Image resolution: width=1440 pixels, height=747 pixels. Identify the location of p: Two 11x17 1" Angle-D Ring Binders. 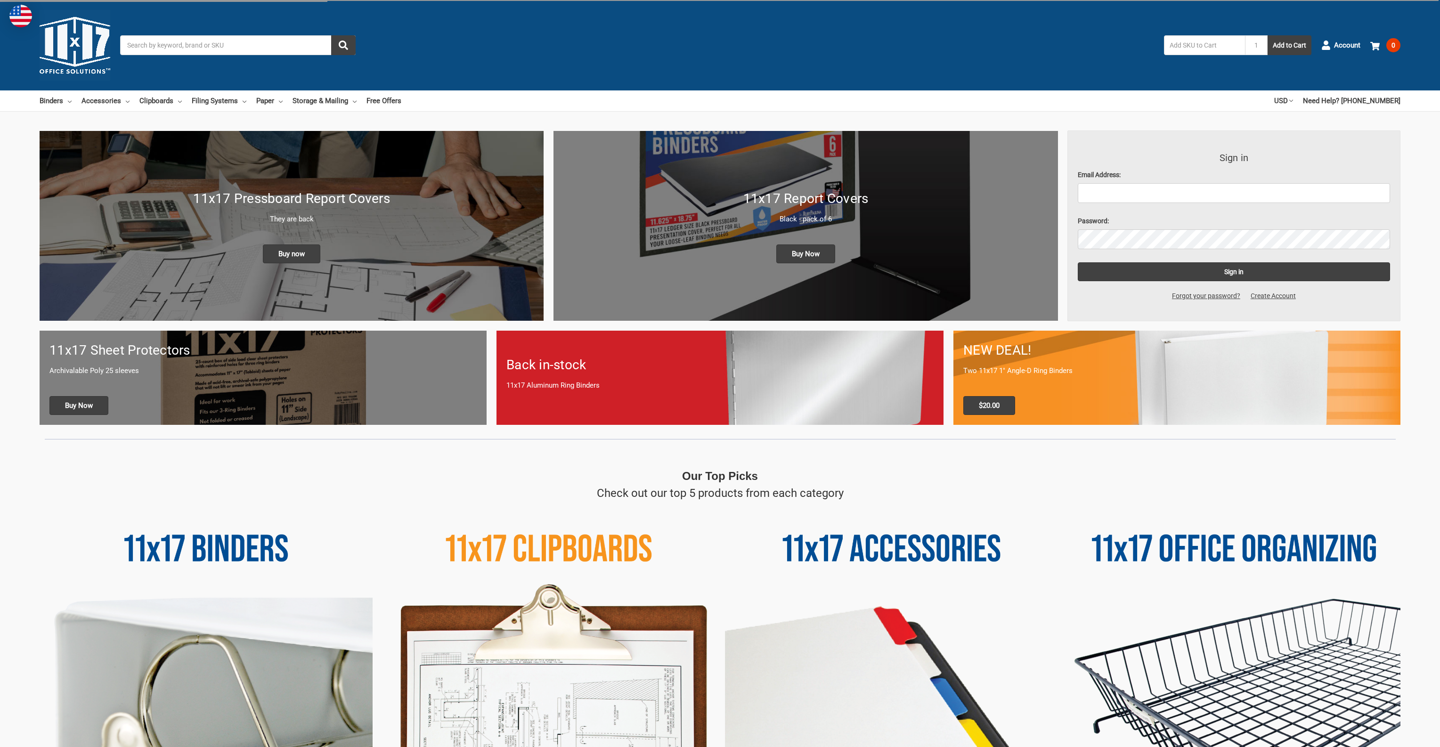
(1176, 371).